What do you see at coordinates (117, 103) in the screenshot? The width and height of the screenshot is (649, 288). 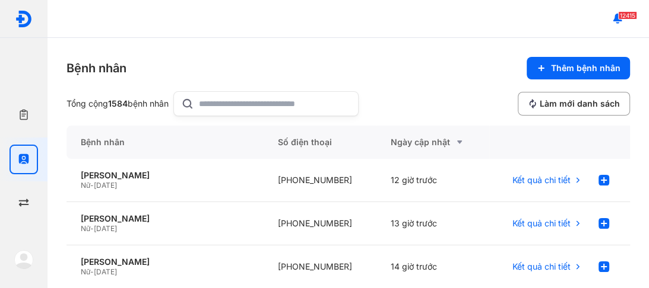 I see `span: 1584` at bounding box center [117, 103].